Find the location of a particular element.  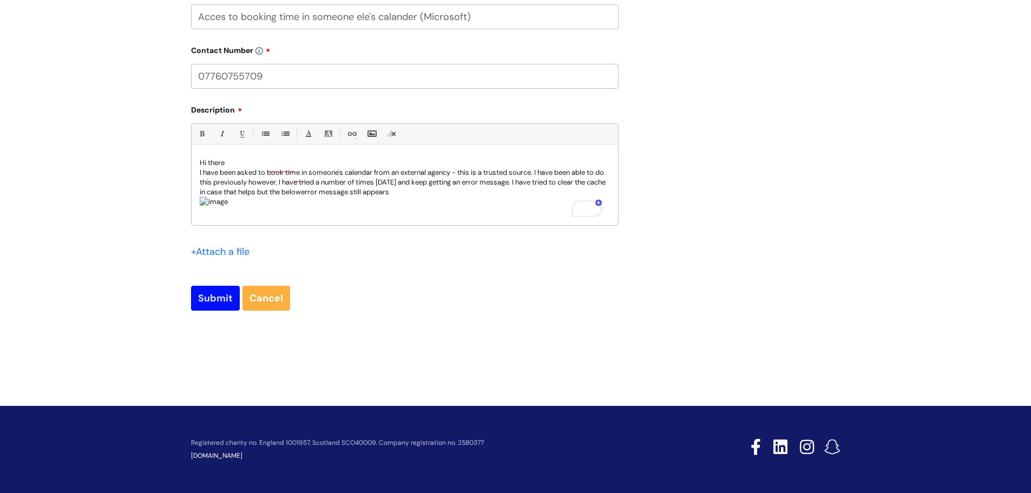

label: Description is located at coordinates (405, 108).